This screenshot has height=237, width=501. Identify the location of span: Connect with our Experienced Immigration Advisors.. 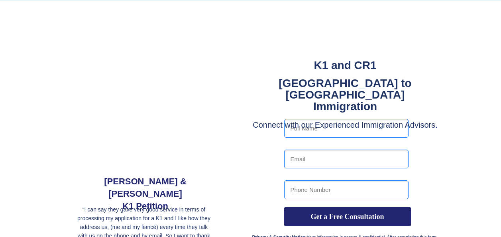
(345, 125).